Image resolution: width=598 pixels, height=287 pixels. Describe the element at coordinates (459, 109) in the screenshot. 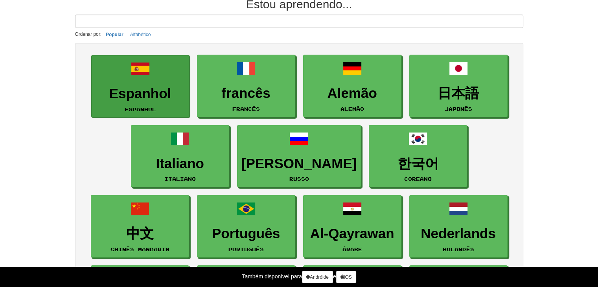

I see `font: japonês` at that location.